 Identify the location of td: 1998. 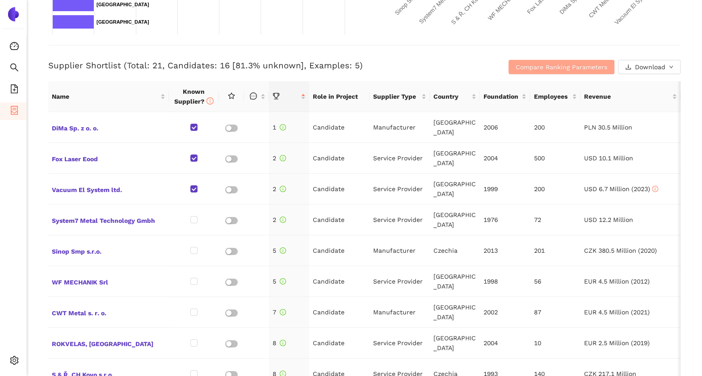
(505, 282).